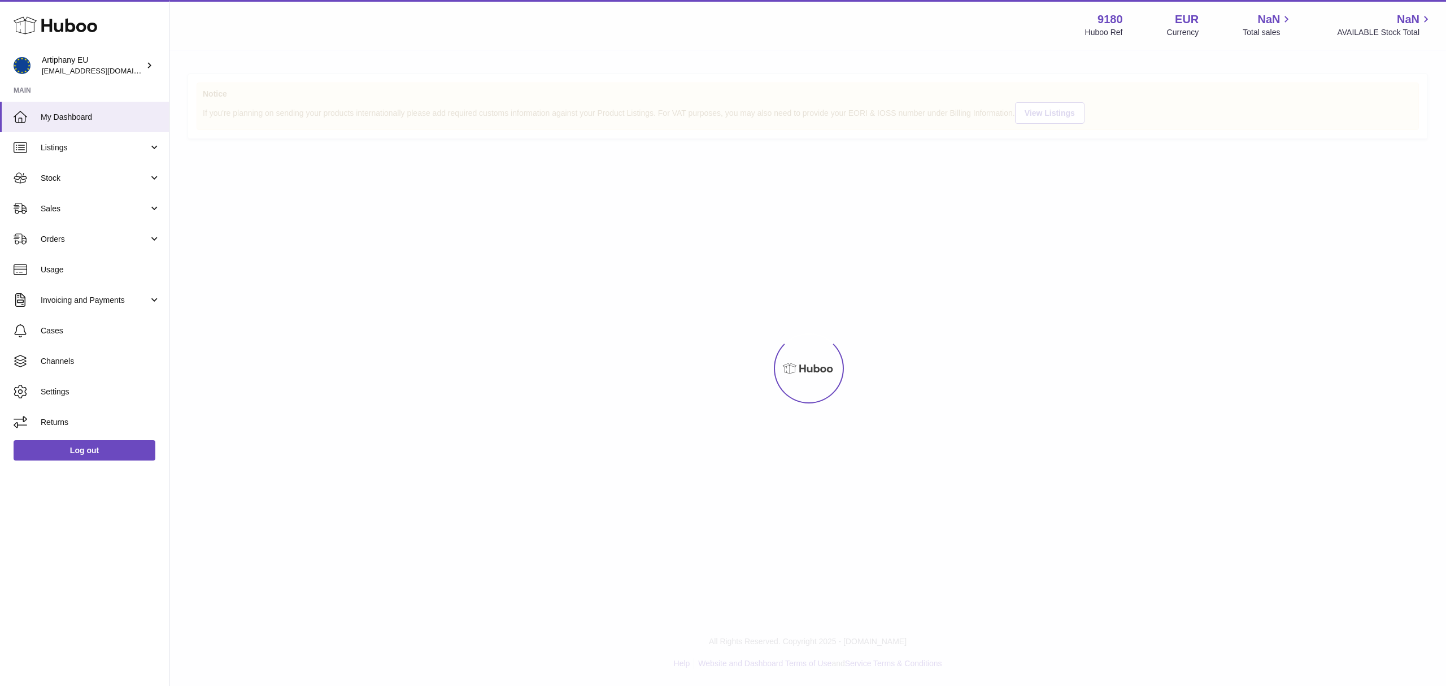  Describe the element at coordinates (1385, 32) in the screenshot. I see `span: AVAILABLE Stock Total` at that location.